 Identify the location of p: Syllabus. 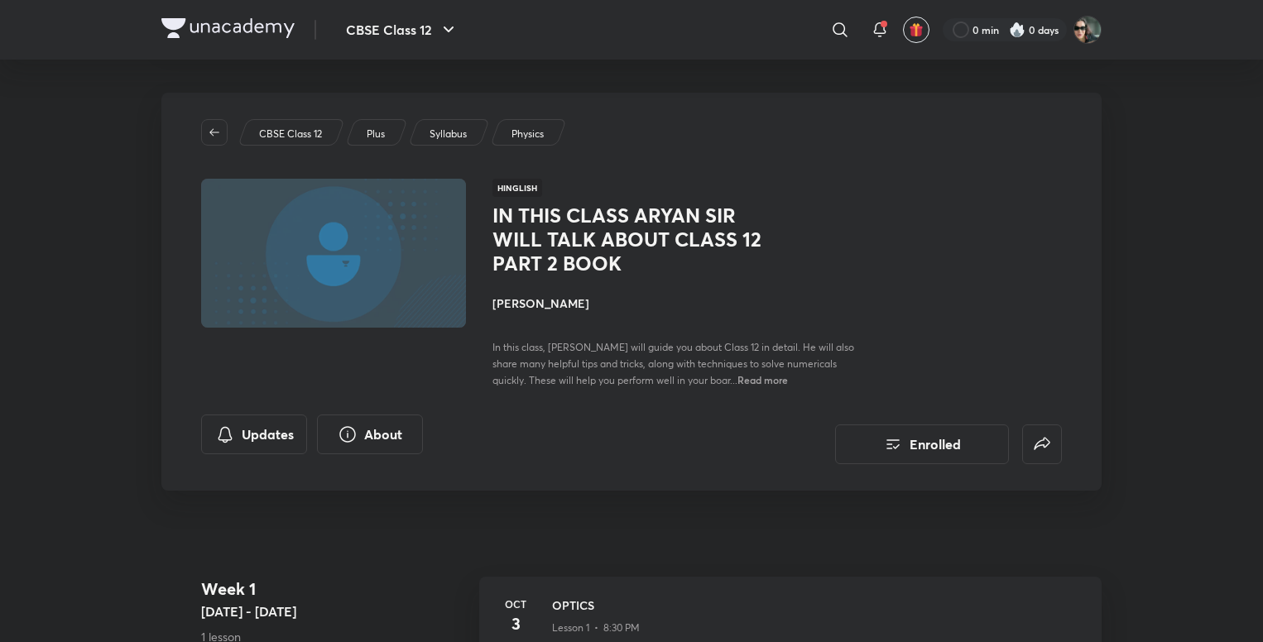
(448, 134).